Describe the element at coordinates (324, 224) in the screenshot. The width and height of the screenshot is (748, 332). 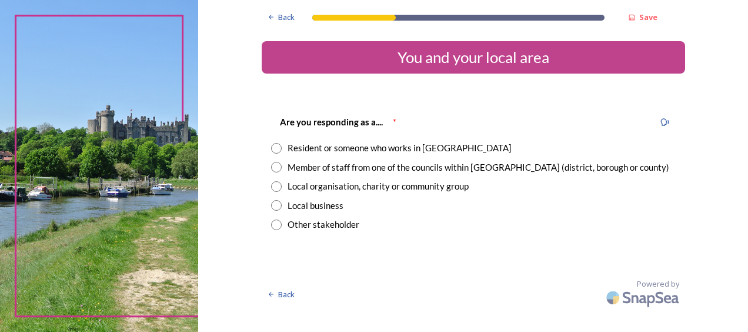
I see `div: Other stakeholder` at that location.